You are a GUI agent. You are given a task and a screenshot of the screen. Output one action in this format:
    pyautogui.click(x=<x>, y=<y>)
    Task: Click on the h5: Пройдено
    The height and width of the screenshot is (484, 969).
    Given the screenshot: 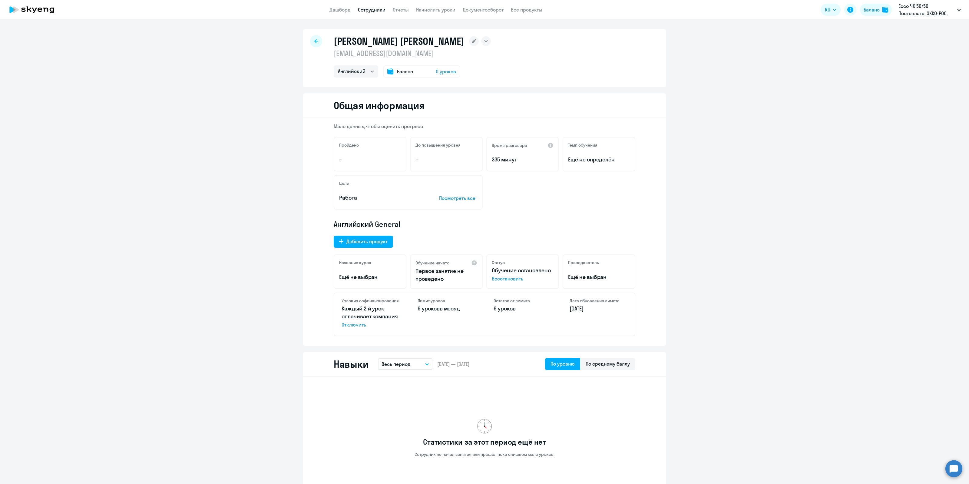 What is the action you would take?
    pyautogui.click(x=349, y=145)
    